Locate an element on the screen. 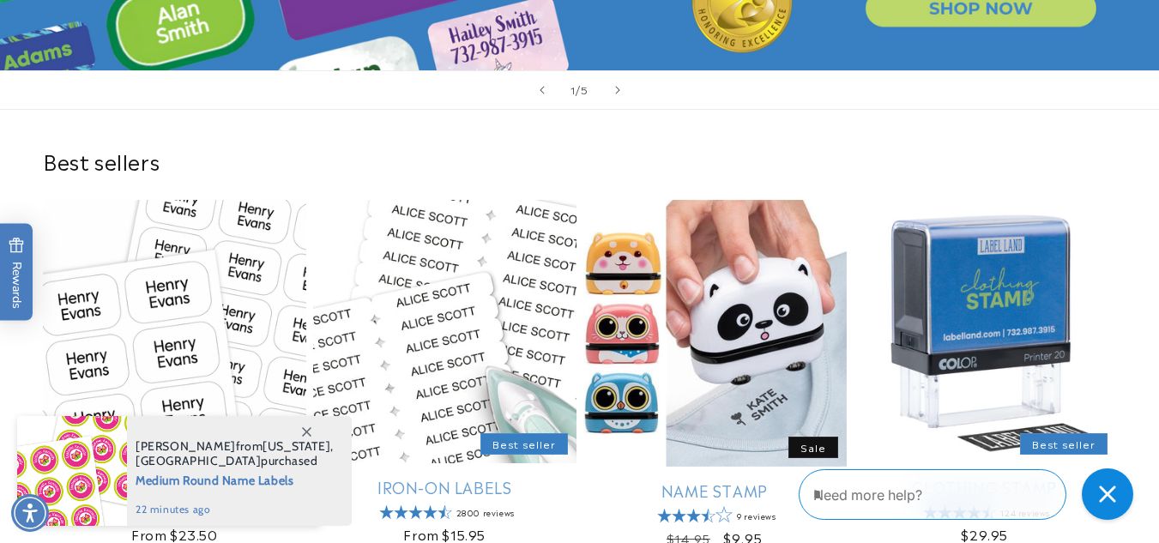  span: from , purchased is located at coordinates (234, 454).